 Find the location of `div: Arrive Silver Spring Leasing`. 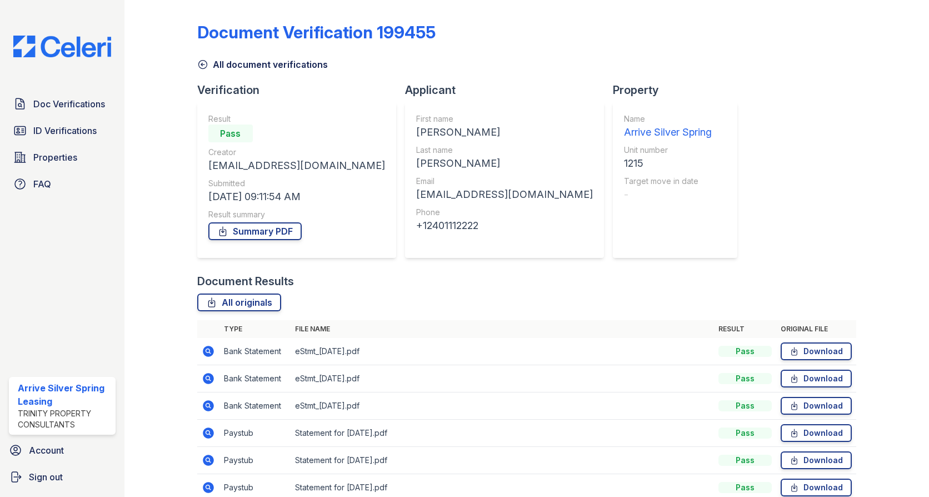

div: Arrive Silver Spring Leasing is located at coordinates (64, 394).